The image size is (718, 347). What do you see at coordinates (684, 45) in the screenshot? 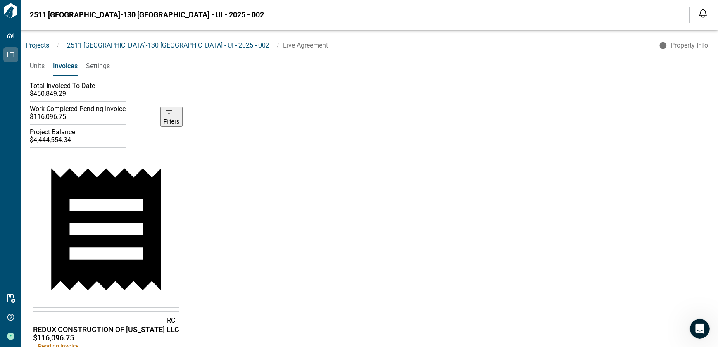
I see `button: Property Info` at bounding box center [684, 45].